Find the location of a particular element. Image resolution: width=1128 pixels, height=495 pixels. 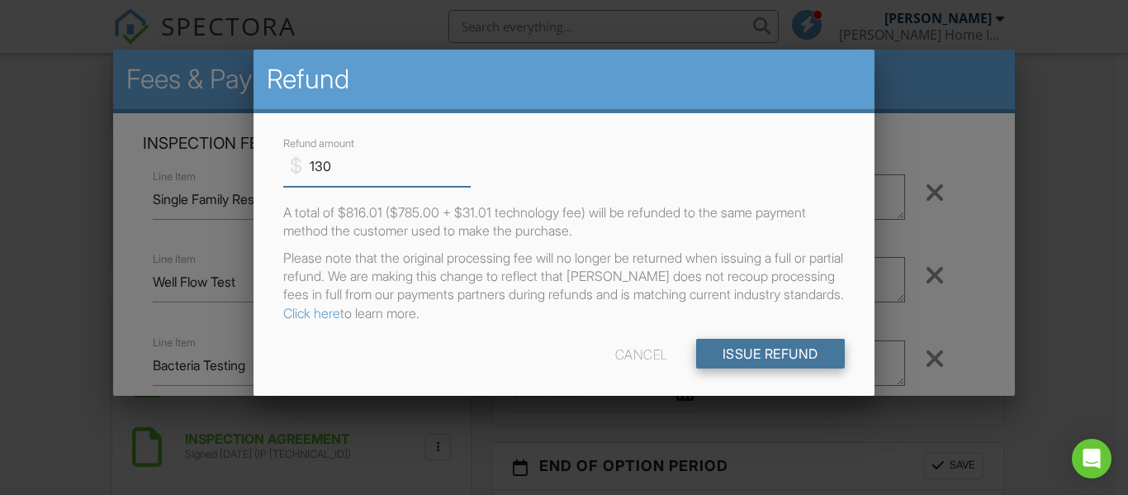

input: Issue Refund is located at coordinates (770, 353).